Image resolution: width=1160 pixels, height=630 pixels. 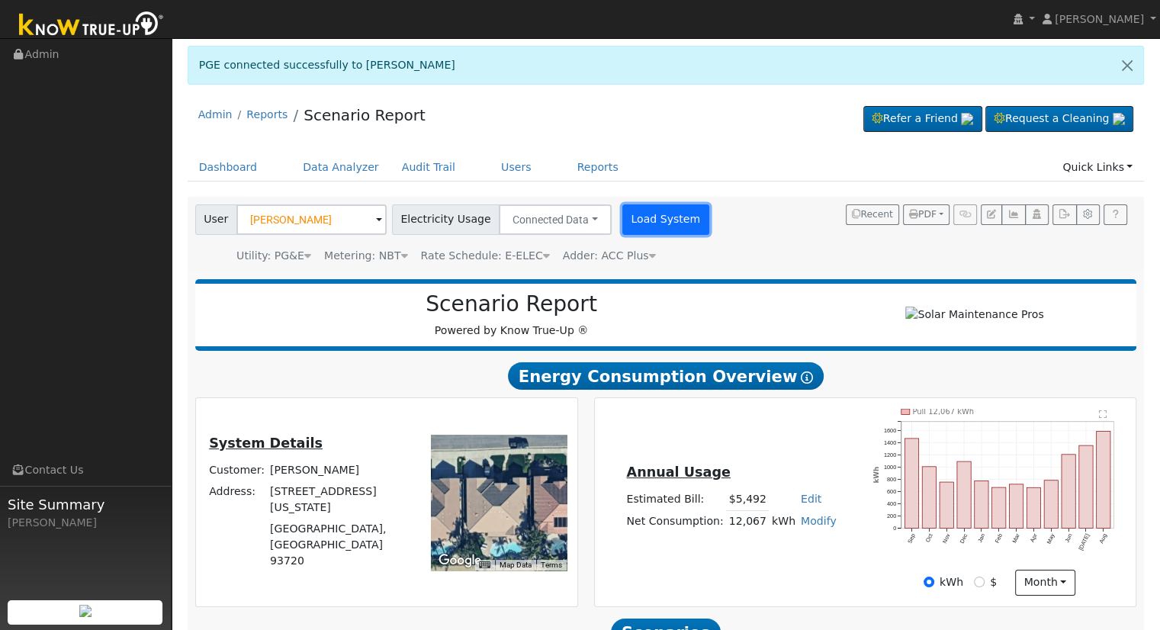 What do you see at coordinates (551, 564) in the screenshot?
I see `a: Terms (opens in new tab)` at bounding box center [551, 564].